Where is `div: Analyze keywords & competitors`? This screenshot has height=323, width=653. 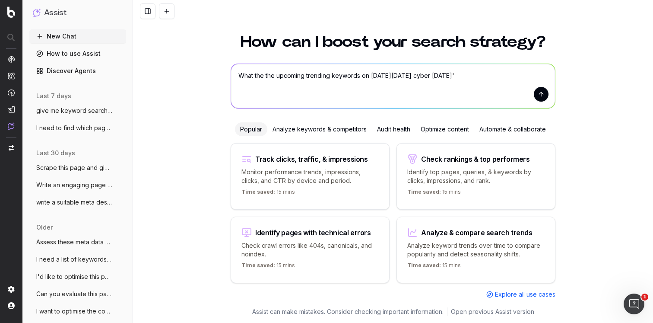 div: Analyze keywords & competitors is located at coordinates (320, 129).